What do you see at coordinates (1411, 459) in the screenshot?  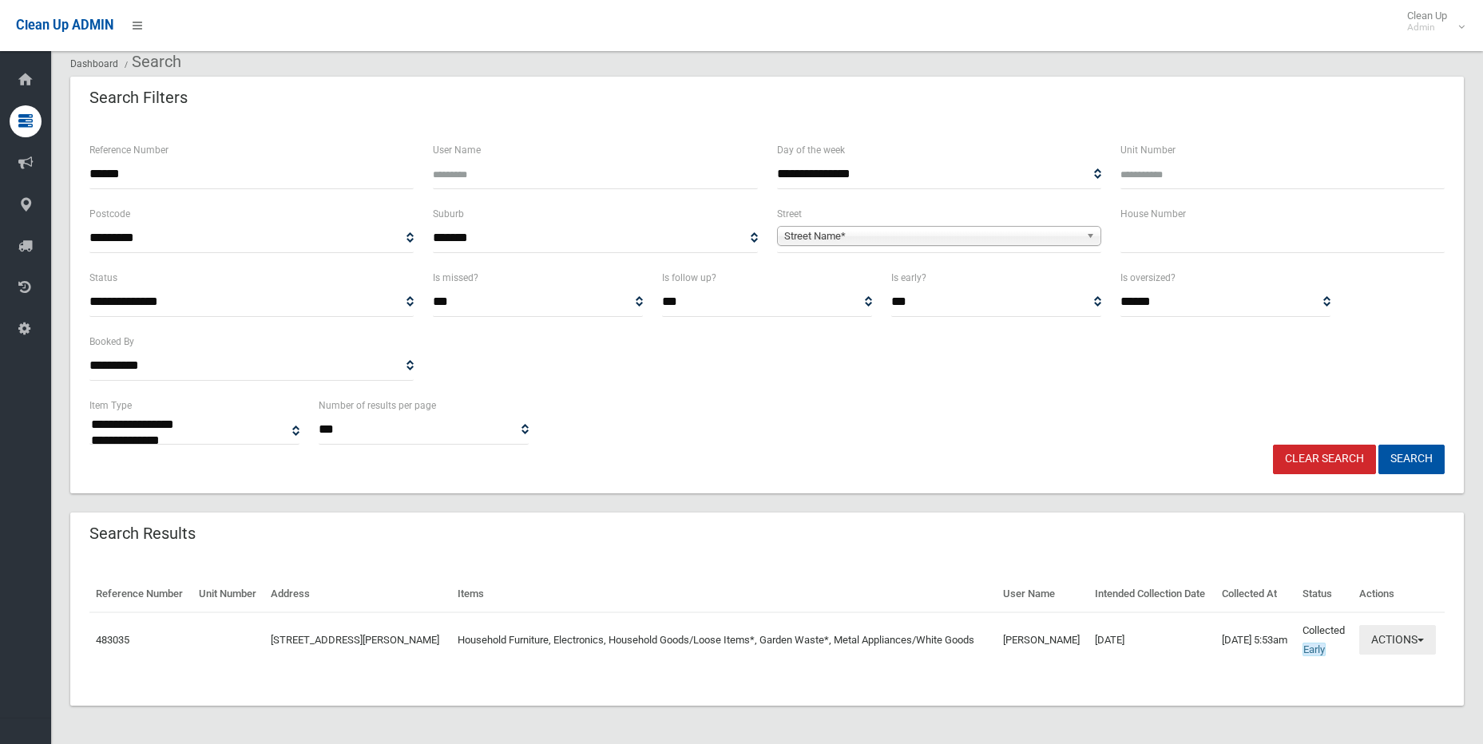 I see `button: Search` at bounding box center [1411, 459].